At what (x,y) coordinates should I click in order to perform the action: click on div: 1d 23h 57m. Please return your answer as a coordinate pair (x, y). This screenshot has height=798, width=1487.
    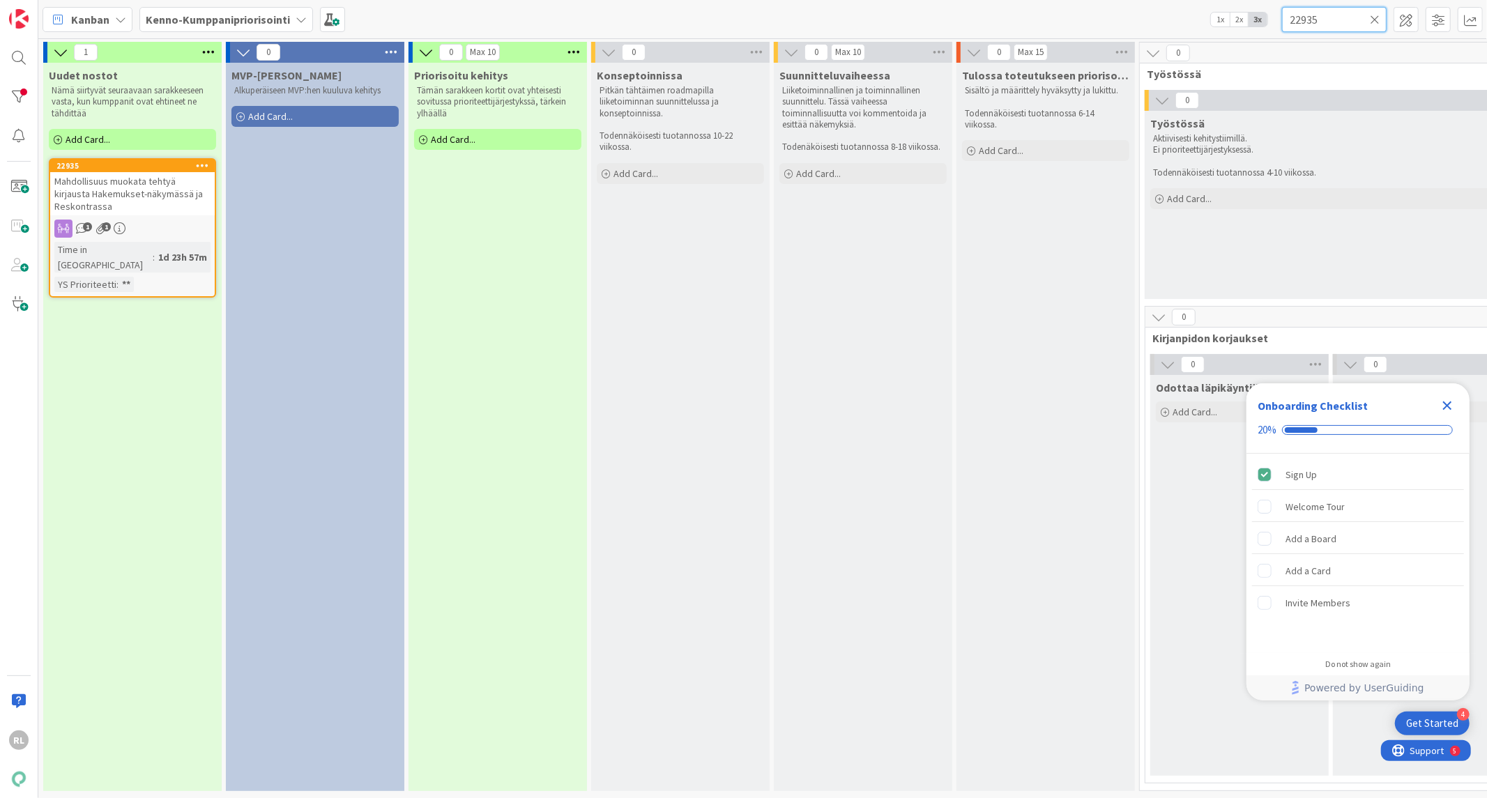
    Looking at the image, I should click on (183, 257).